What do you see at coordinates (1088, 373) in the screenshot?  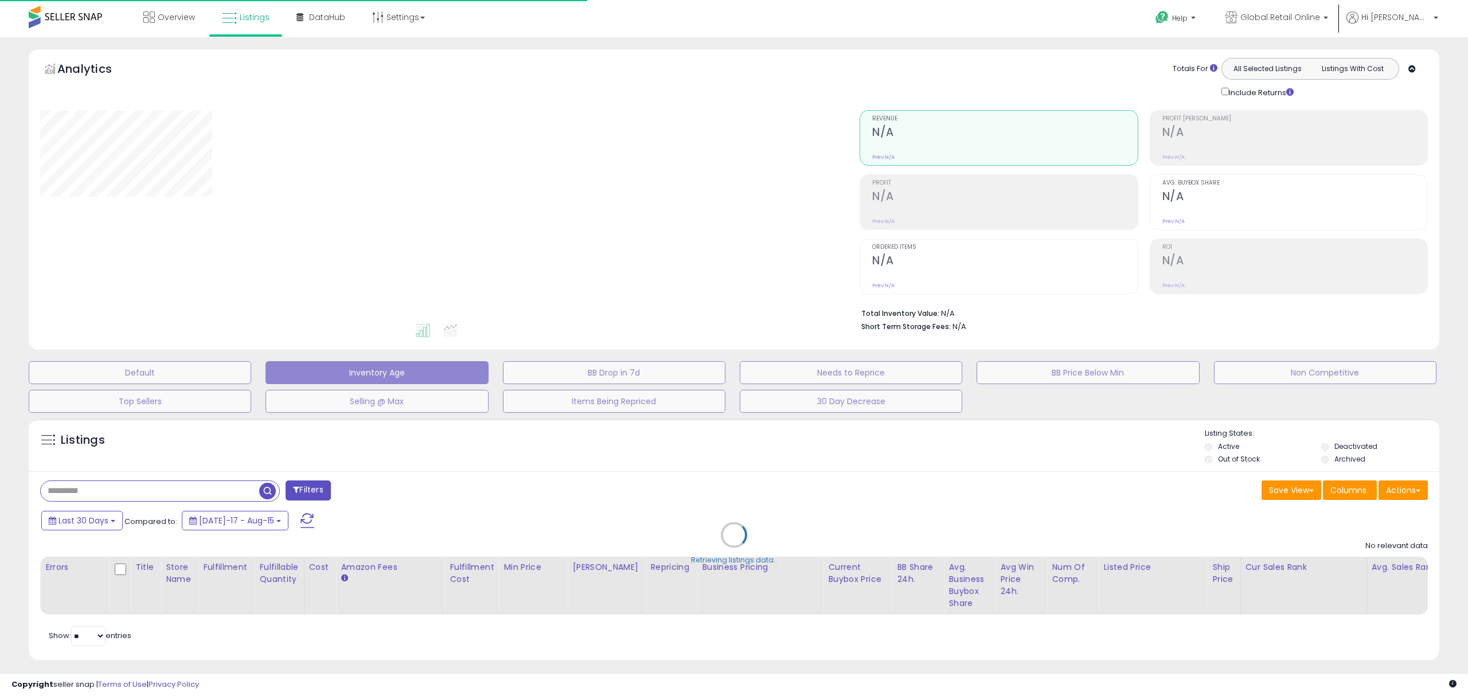 I see `button: BB Price Below Min` at bounding box center [1088, 373].